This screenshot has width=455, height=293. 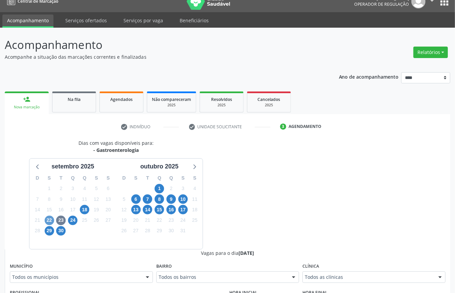 What do you see at coordinates (74, 99) in the screenshot?
I see `span: Na fila` at bounding box center [74, 99].